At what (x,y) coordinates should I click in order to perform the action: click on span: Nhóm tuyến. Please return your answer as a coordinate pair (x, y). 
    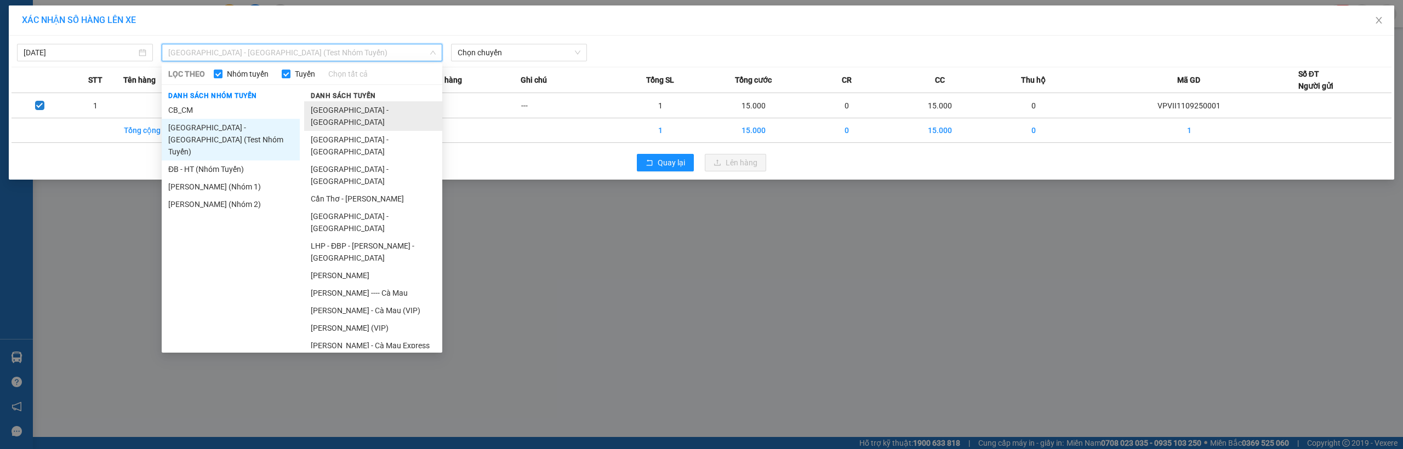
    Looking at the image, I should click on (248, 74).